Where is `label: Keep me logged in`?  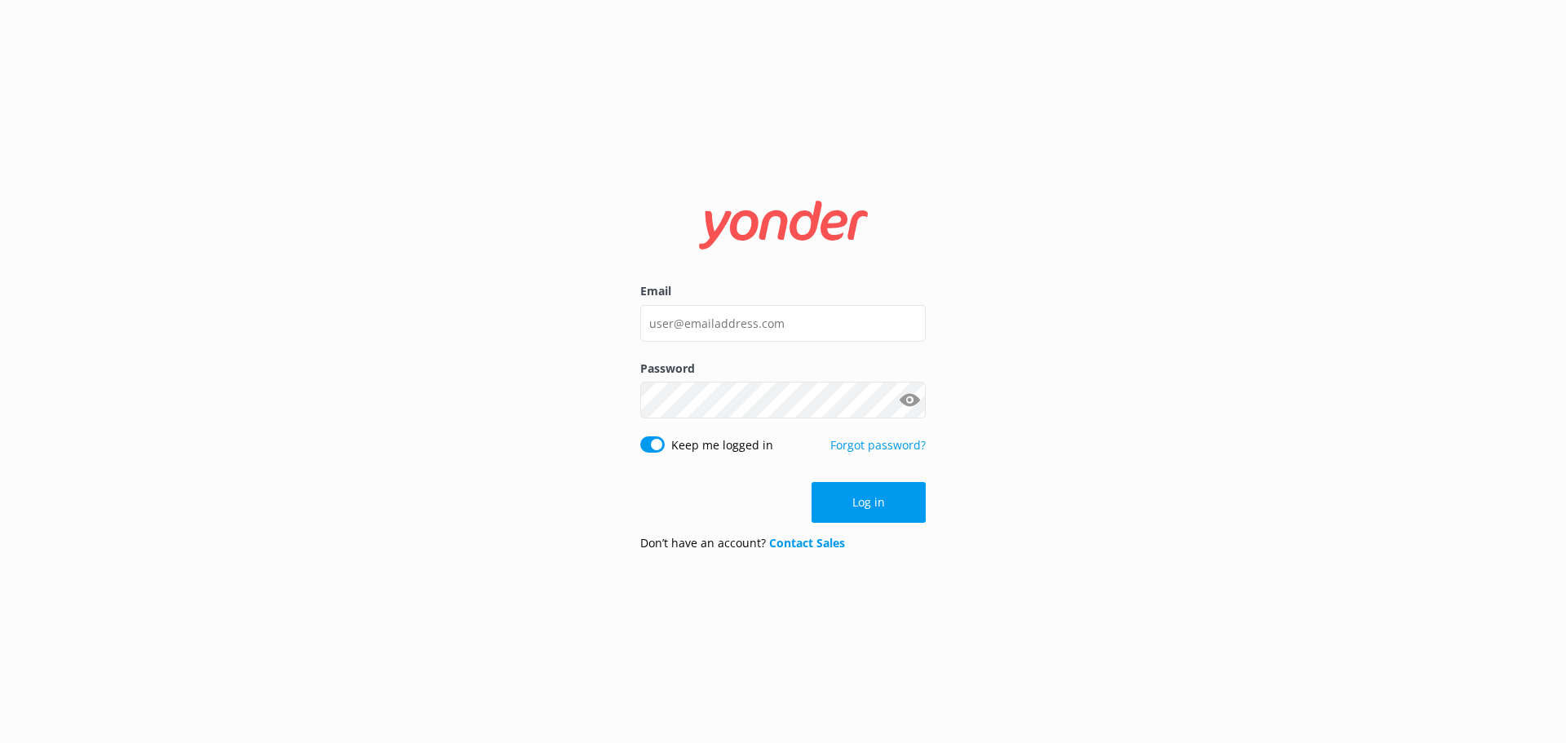
label: Keep me logged in is located at coordinates (722, 445).